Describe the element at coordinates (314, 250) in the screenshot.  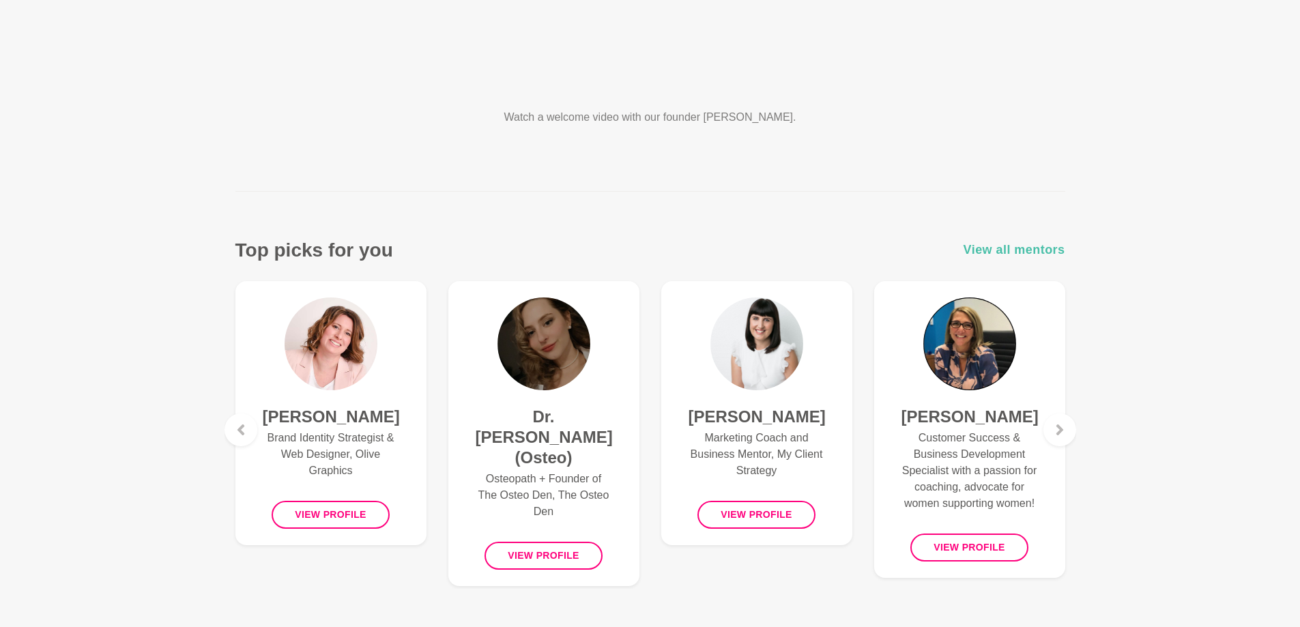
I see `h3: Top picks for you` at that location.